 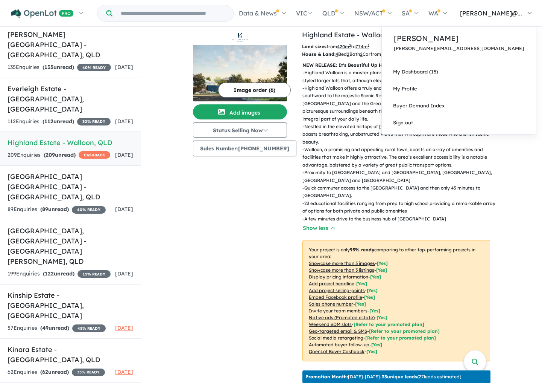 What do you see at coordinates (360, 46) in the screenshot?
I see `span: to` at bounding box center [360, 46].